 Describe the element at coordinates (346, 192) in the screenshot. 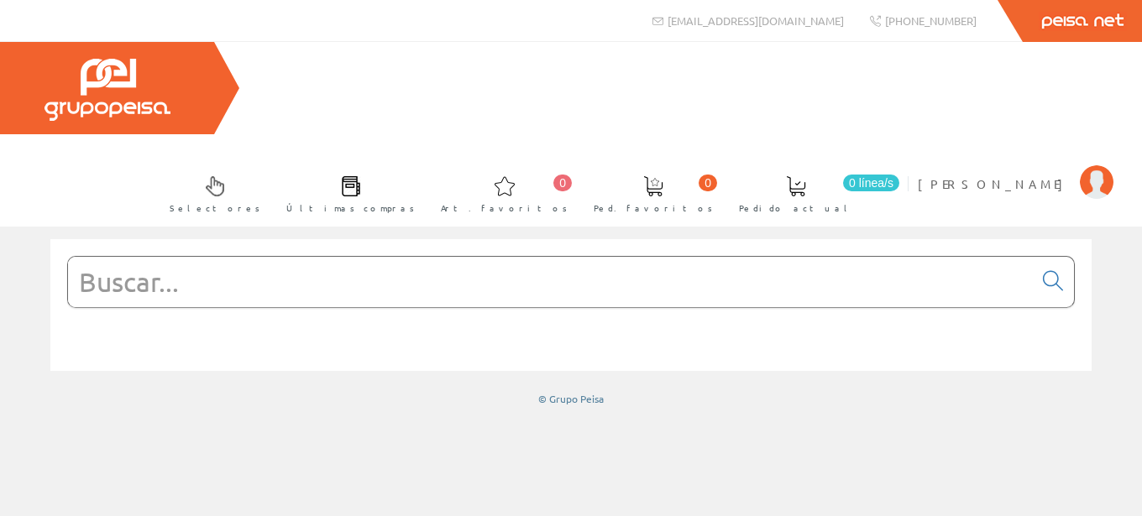

I see `a: Últimas compras` at that location.